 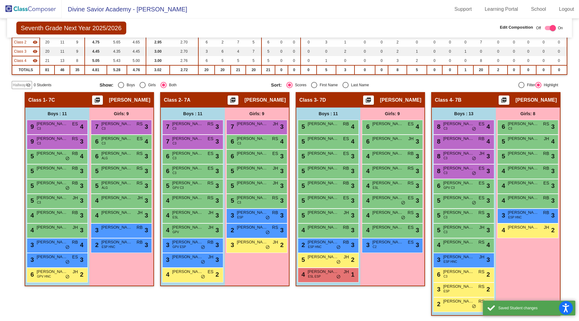 What do you see at coordinates (516, 27) in the screenshot?
I see `span: Edit Composition` at bounding box center [516, 27].